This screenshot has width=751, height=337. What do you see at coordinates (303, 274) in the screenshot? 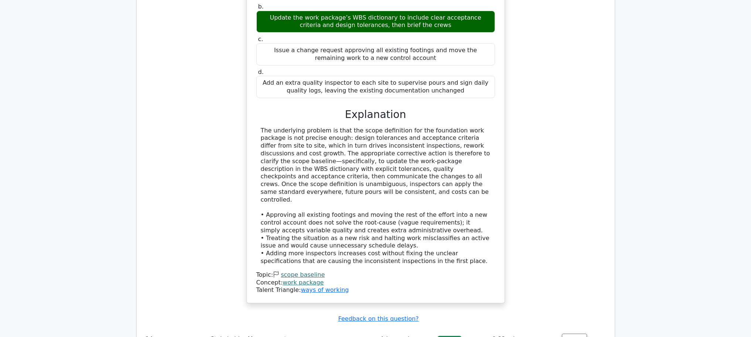
I see `a: scope baseline` at bounding box center [303, 274].